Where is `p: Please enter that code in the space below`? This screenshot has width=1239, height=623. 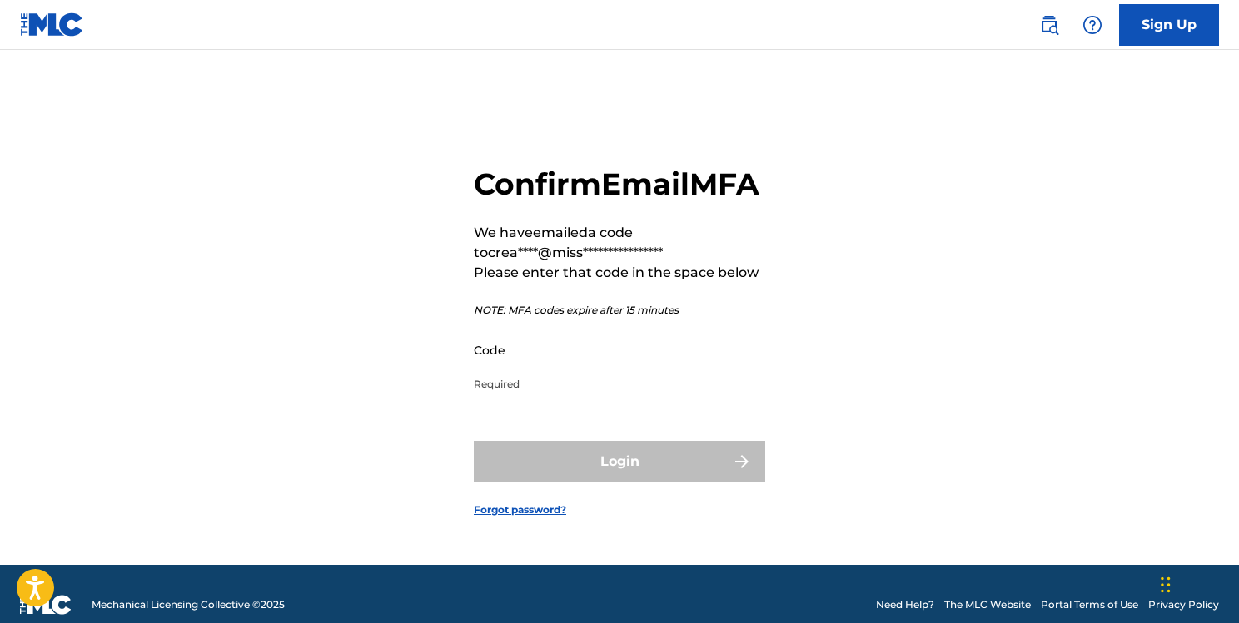 p: Please enter that code in the space below is located at coordinates (619, 273).